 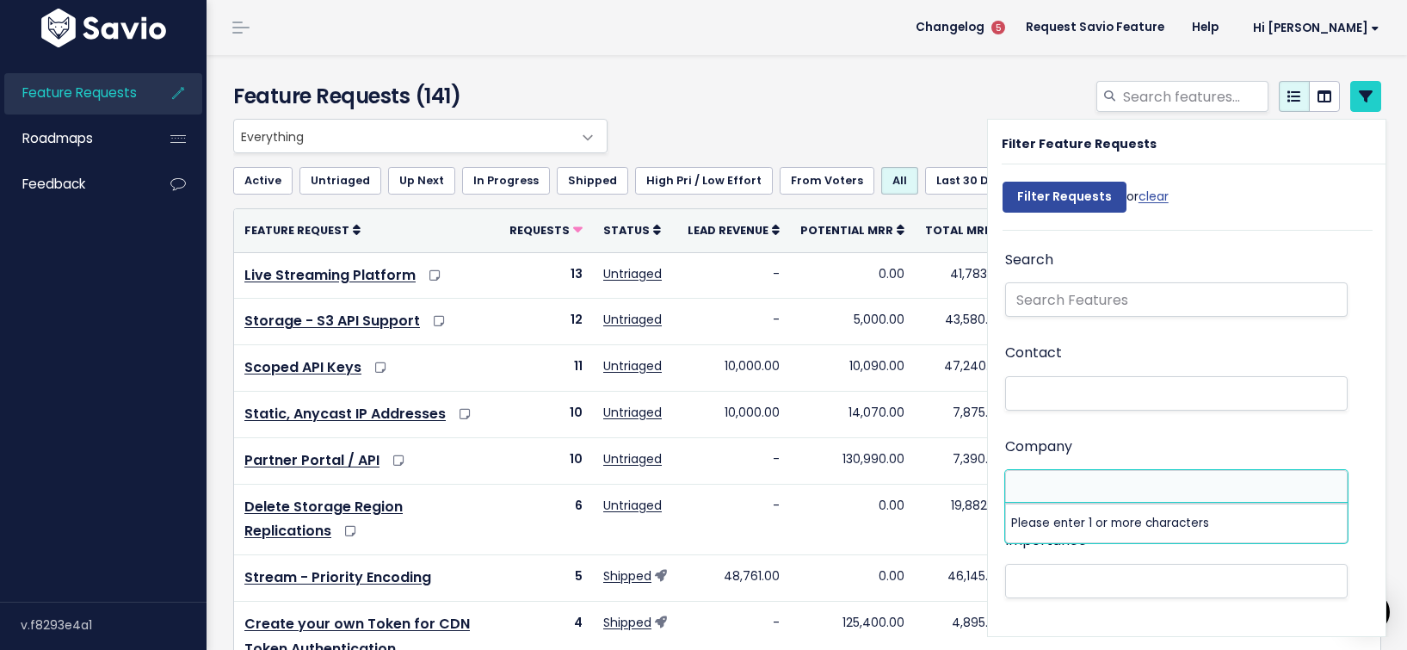 What do you see at coordinates (546, 519) in the screenshot?
I see `td: 6` at bounding box center [546, 519].